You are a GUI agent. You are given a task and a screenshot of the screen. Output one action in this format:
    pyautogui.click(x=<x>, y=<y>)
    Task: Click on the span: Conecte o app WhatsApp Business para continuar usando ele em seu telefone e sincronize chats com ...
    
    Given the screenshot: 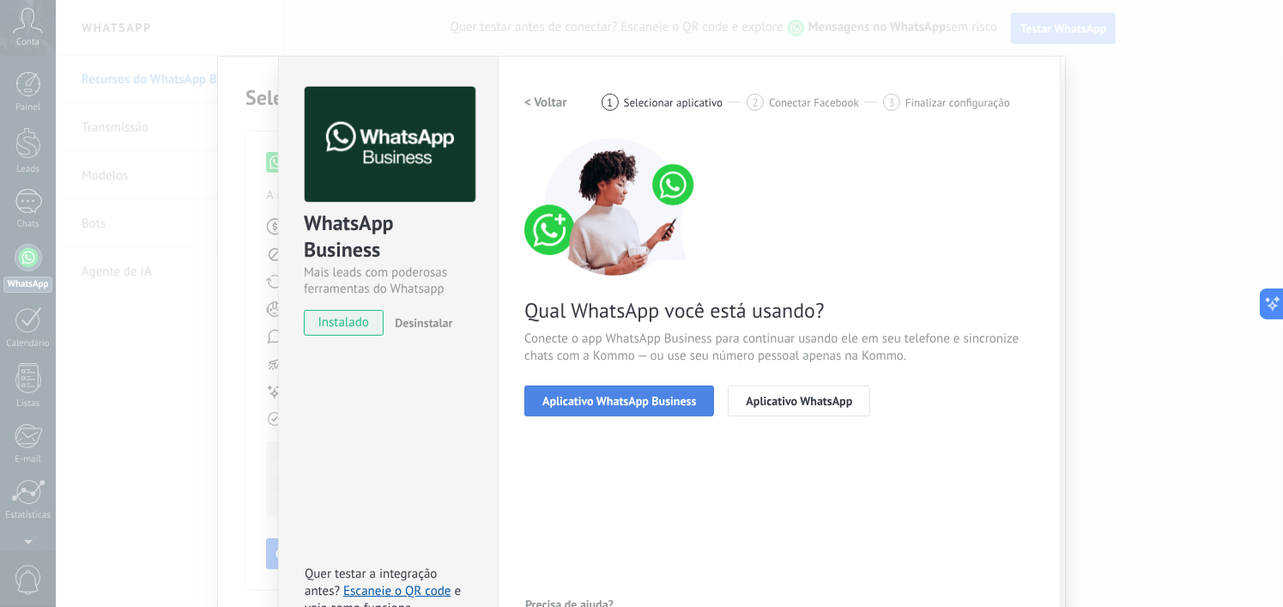 What is the action you would take?
    pyautogui.click(x=779, y=348)
    